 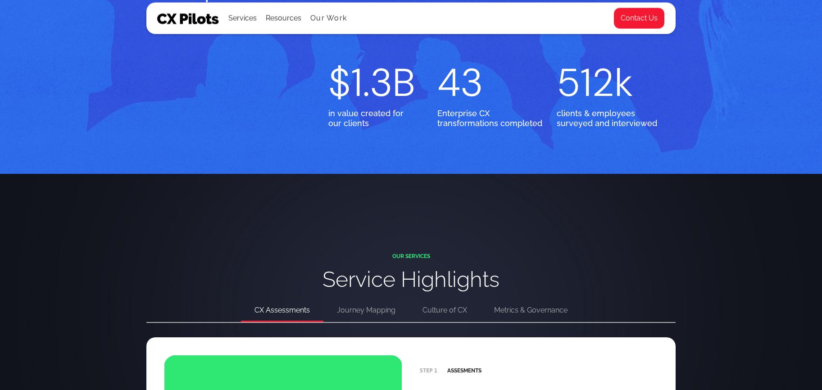 I want to click on a: Contact Us, so click(x=639, y=18).